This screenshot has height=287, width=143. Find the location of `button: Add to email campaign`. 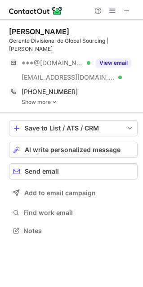

button: Add to email campaign is located at coordinates (73, 193).